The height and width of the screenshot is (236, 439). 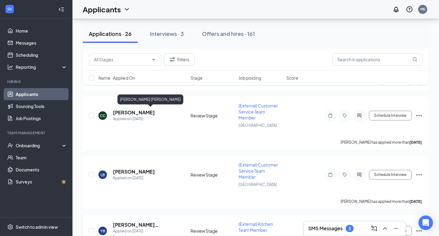 What do you see at coordinates (10, 227) in the screenshot?
I see `svg: Settings` at bounding box center [10, 227].